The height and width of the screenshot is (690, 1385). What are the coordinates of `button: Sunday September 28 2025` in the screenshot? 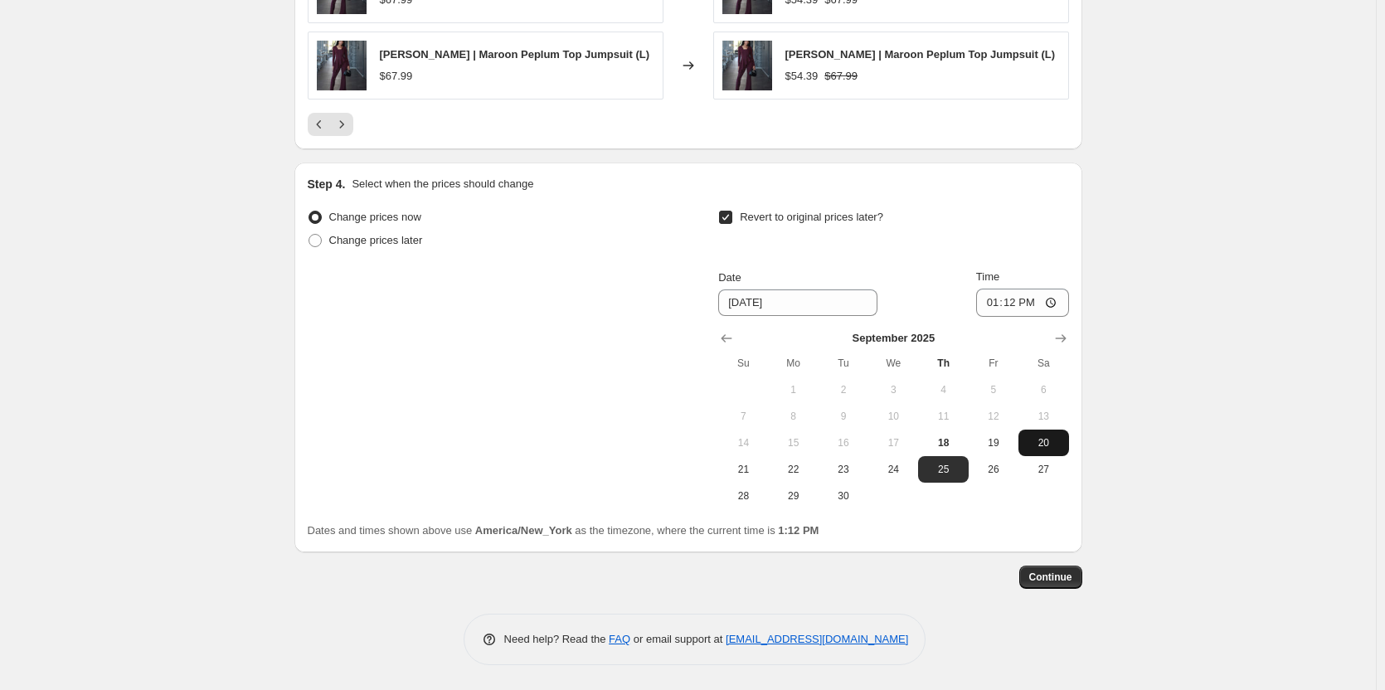 It's located at (743, 496).